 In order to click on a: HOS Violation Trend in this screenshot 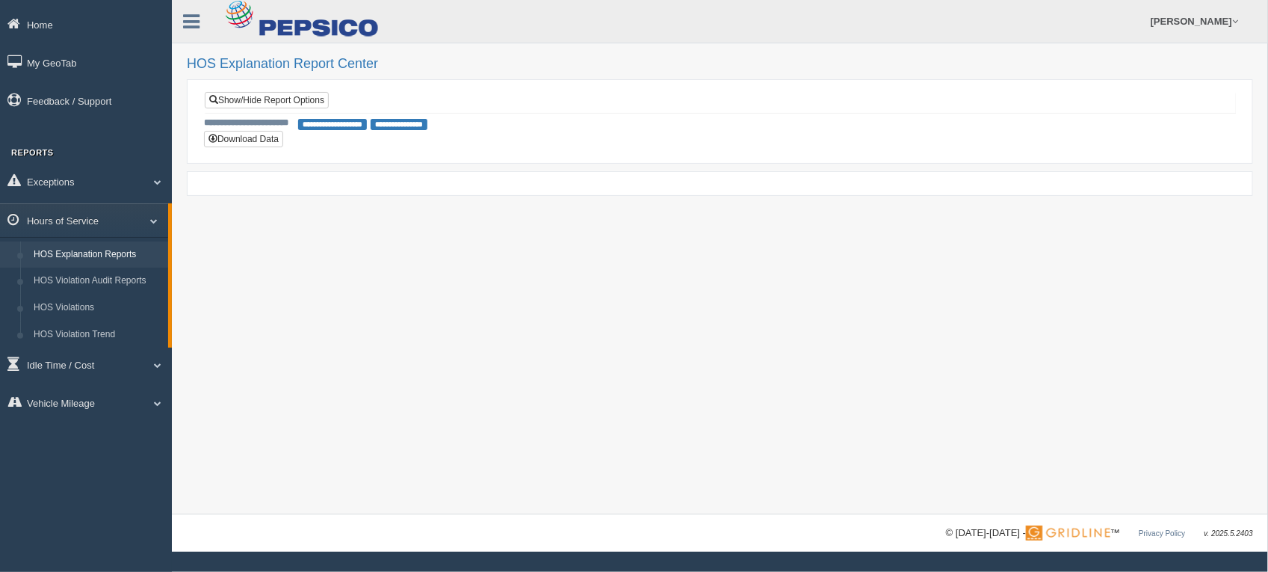, I will do `click(97, 335)`.